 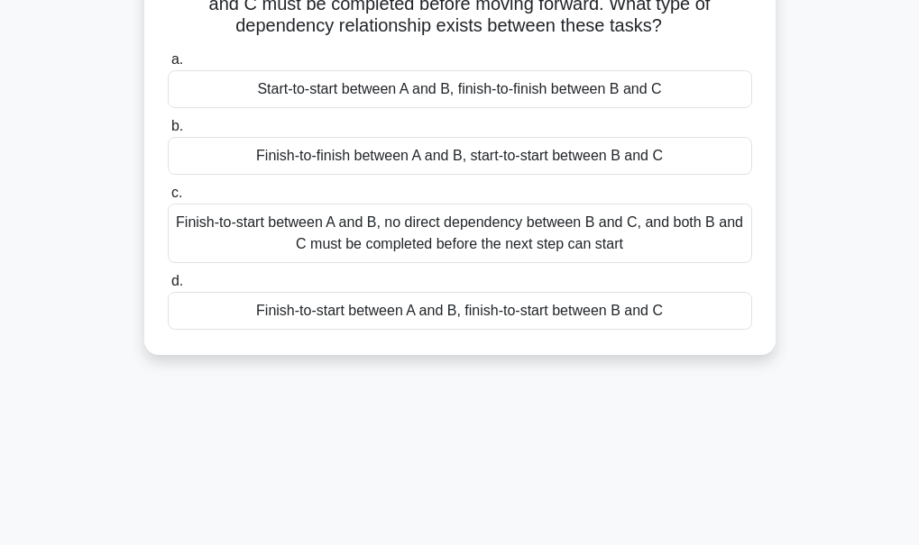 What do you see at coordinates (177, 125) in the screenshot?
I see `span: b.` at bounding box center [177, 125].